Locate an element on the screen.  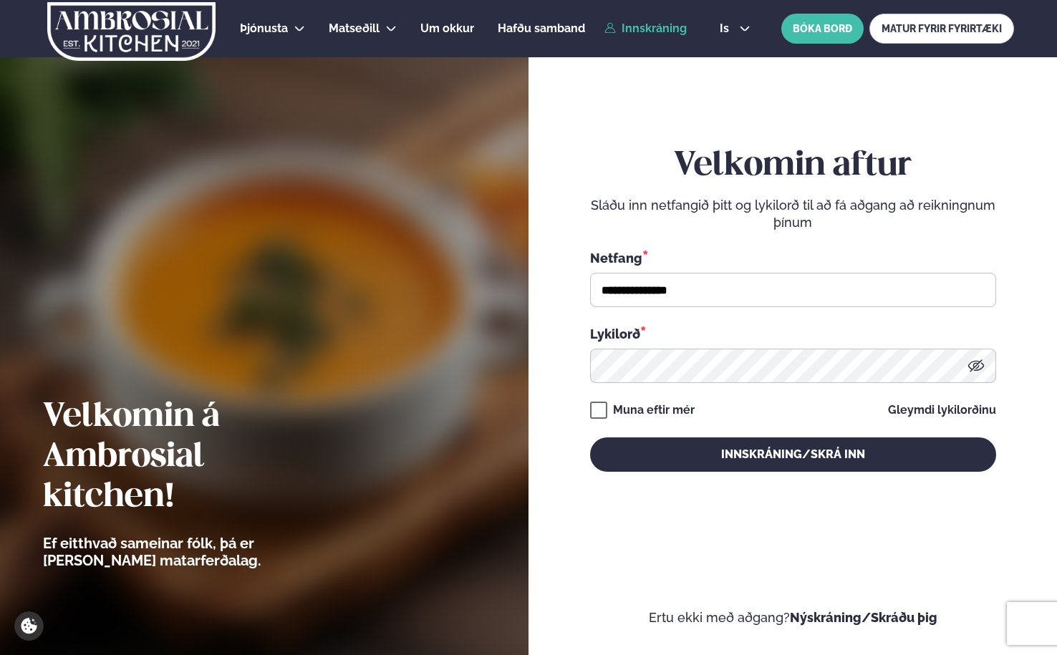
h2: Velkomin aftur is located at coordinates (792, 166).